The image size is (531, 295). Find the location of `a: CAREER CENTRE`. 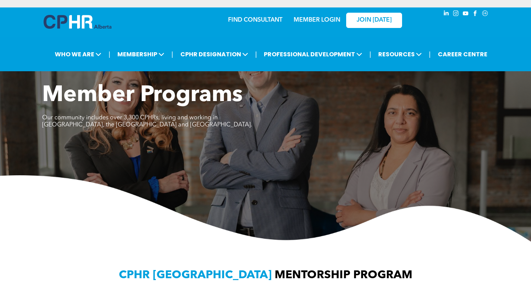

a: CAREER CENTRE is located at coordinates (462, 54).